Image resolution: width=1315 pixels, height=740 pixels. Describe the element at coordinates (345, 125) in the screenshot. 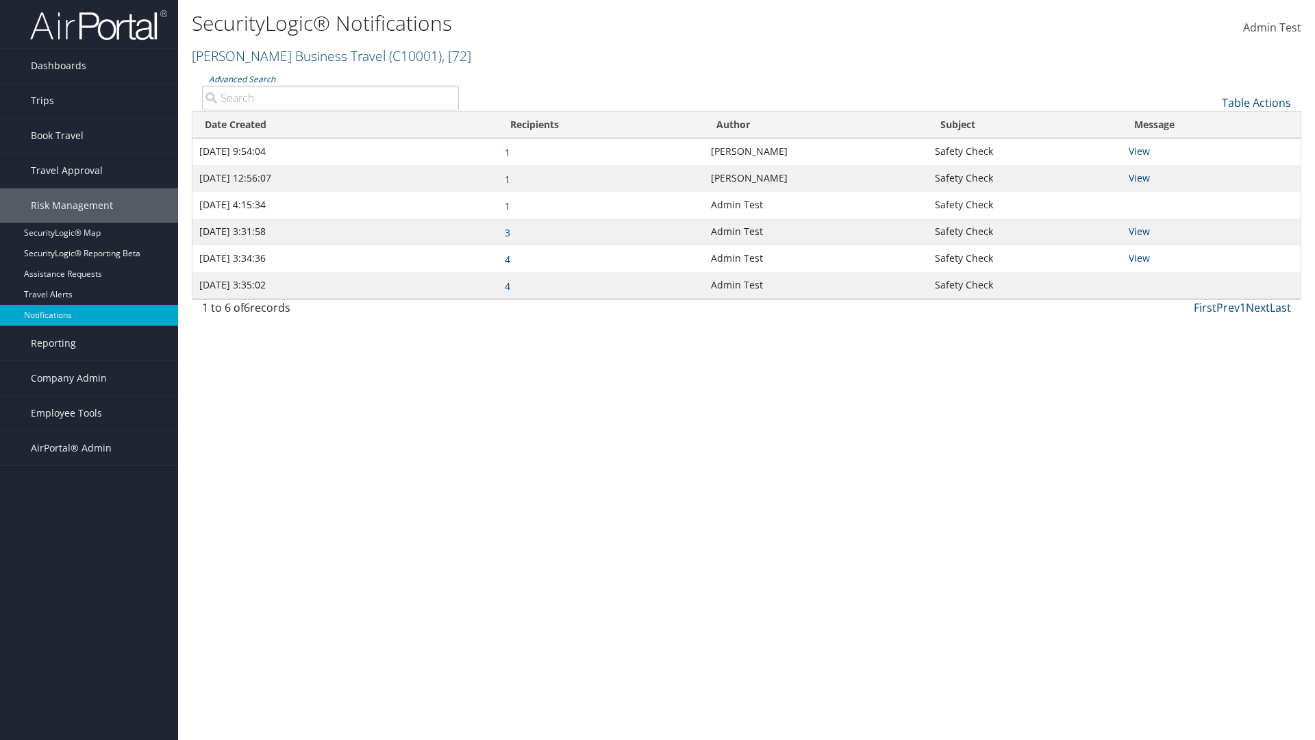

I see `th: Date Created: activate to sort column ascending` at that location.